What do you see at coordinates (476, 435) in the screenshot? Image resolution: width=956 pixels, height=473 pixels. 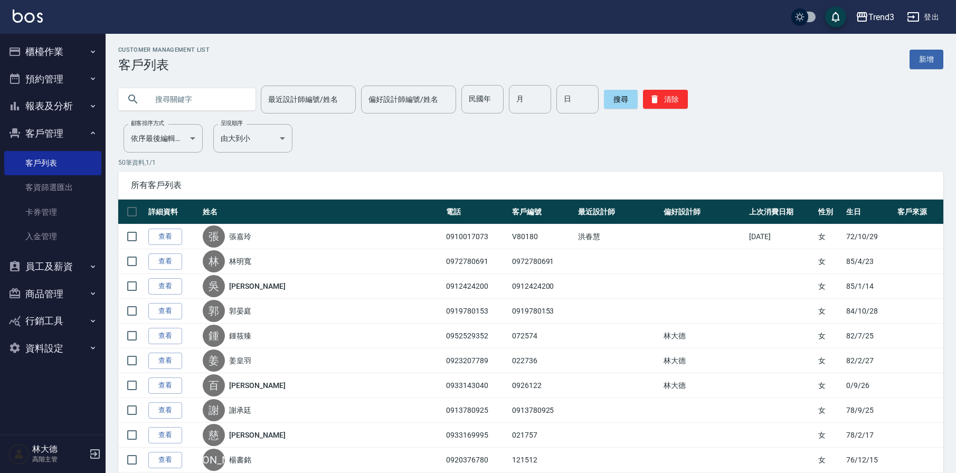 I see `td: 0933169995` at bounding box center [476, 435].